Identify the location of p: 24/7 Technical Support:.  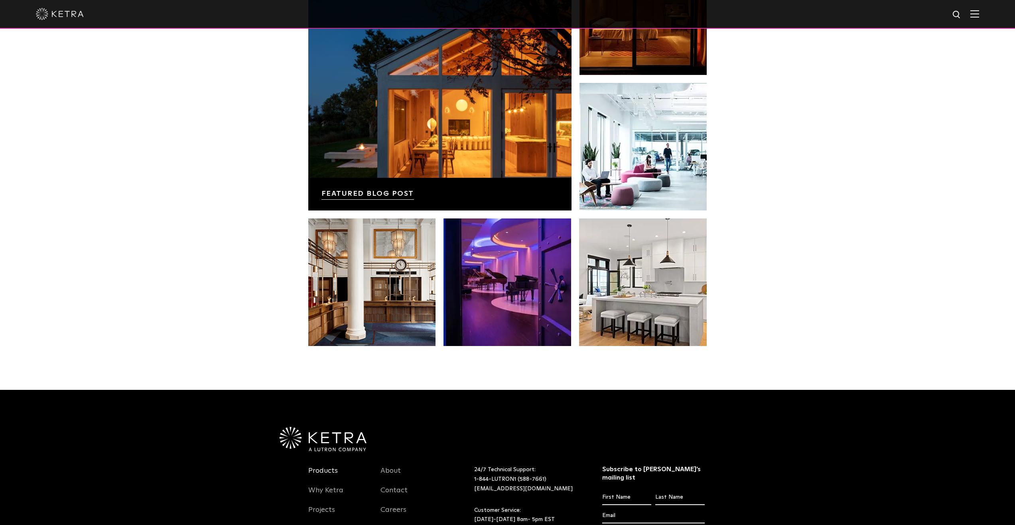
(528, 480).